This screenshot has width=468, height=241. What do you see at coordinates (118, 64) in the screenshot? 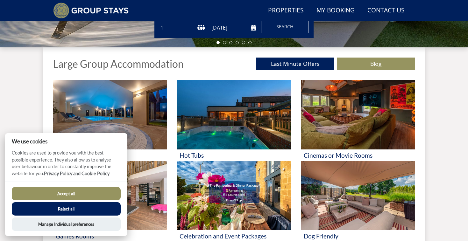
I see `h1: Large Group Accommodation` at bounding box center [118, 64].